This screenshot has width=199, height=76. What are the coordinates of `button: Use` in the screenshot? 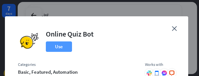 It's located at (59, 47).